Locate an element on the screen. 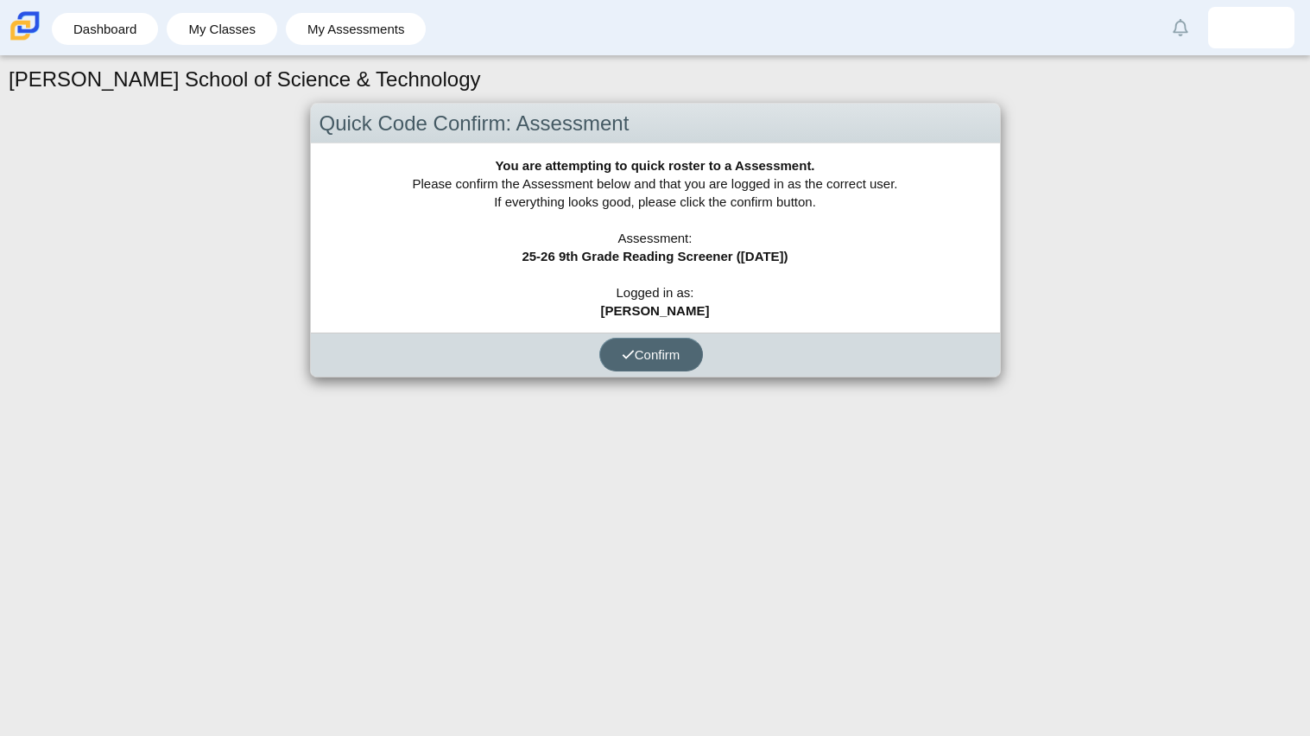  a: Dashboard is located at coordinates (104, 28).